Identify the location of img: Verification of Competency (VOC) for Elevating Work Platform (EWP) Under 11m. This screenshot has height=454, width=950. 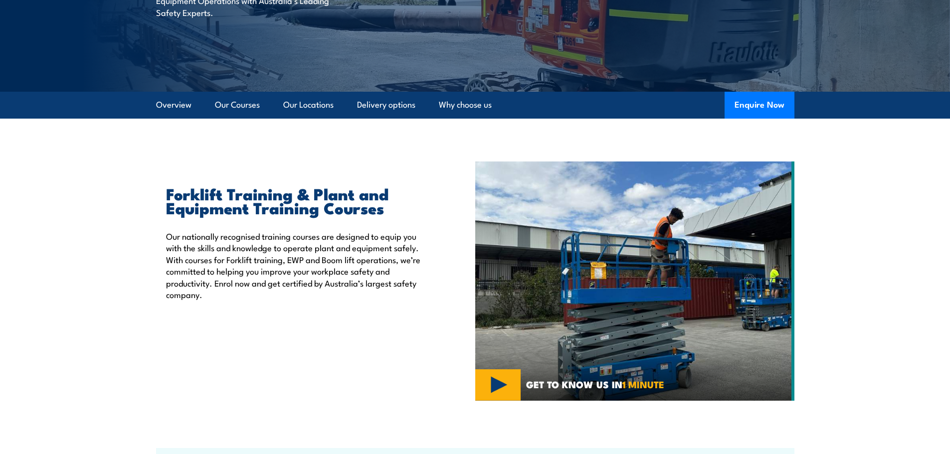
(635, 281).